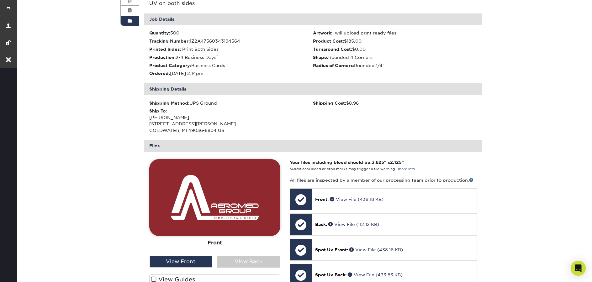 Image resolution: width=592 pixels, height=282 pixels. Describe the element at coordinates (395, 57) in the screenshot. I see `li: Rounded 4 Corners` at that location.